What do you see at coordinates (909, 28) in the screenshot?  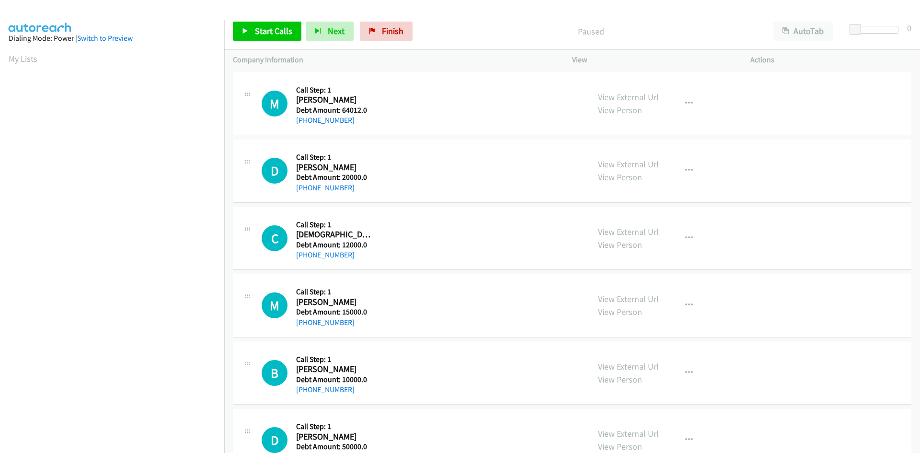 I see `div: 0` at bounding box center [909, 28].